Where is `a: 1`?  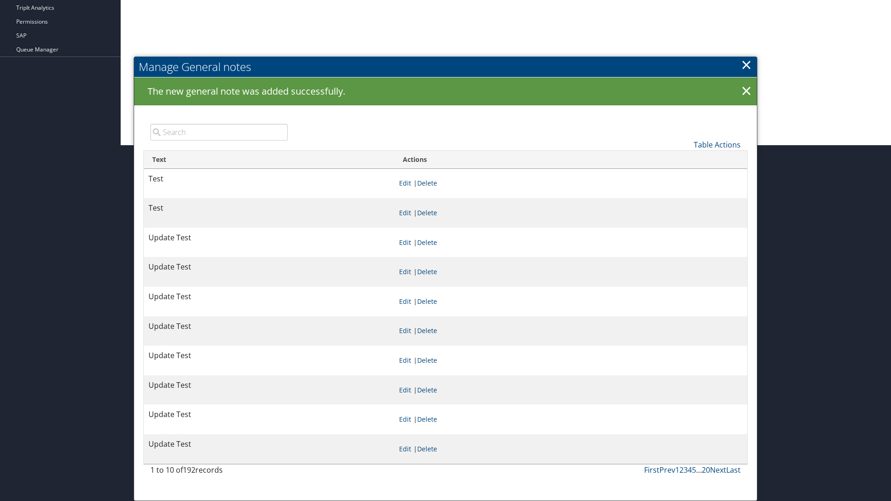 a: 1 is located at coordinates (677, 470).